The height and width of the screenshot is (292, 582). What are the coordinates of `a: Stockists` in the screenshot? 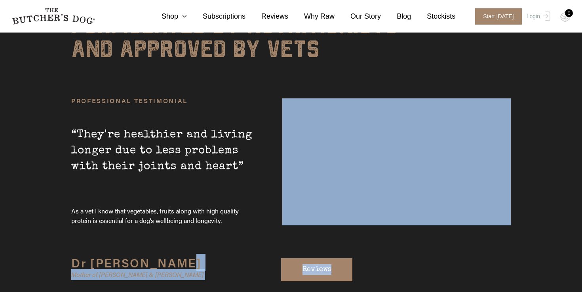 It's located at (433, 16).